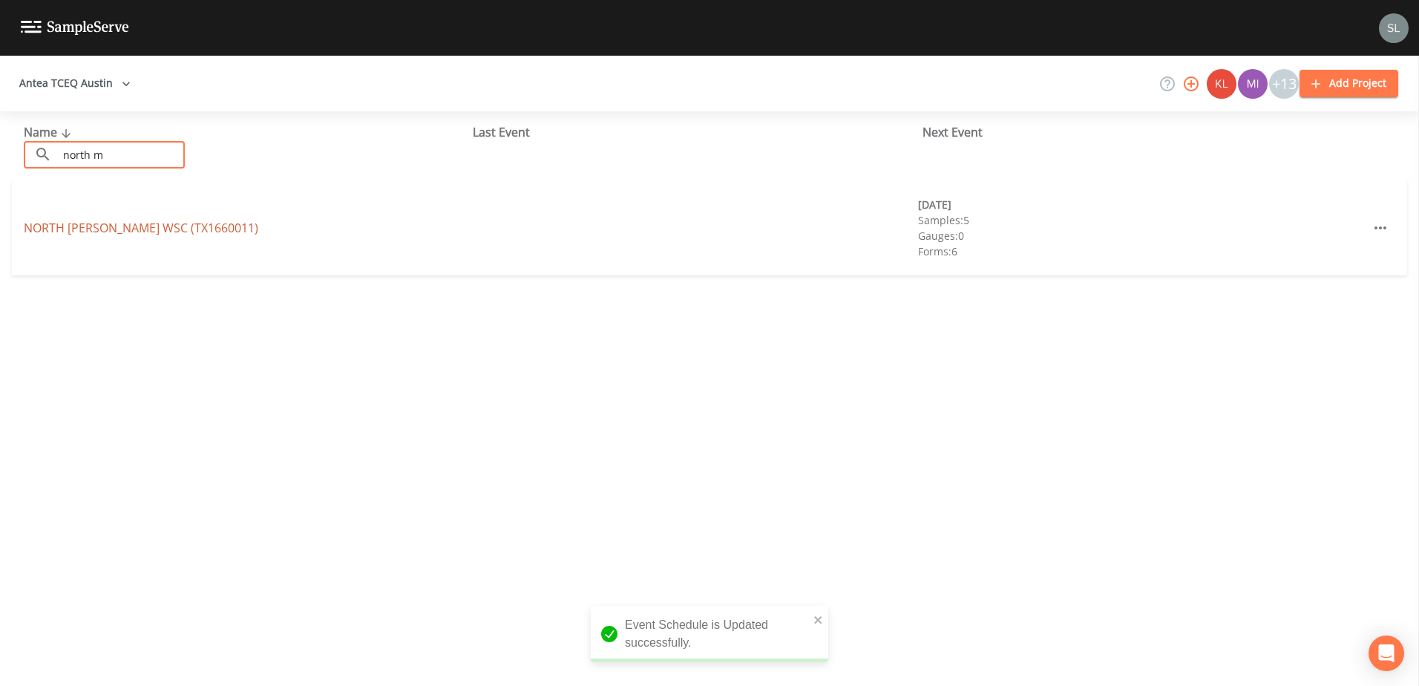 This screenshot has height=686, width=1419. Describe the element at coordinates (1141, 220) in the screenshot. I see `div: Samples: 5` at that location.